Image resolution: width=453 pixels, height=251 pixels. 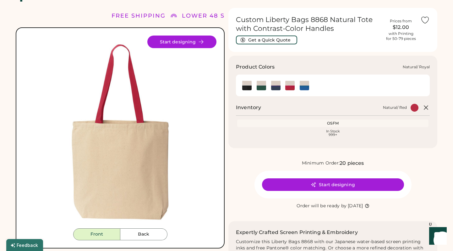 What do you see at coordinates (333, 123) in the screenshot?
I see `div: OSFM` at bounding box center [333, 123].